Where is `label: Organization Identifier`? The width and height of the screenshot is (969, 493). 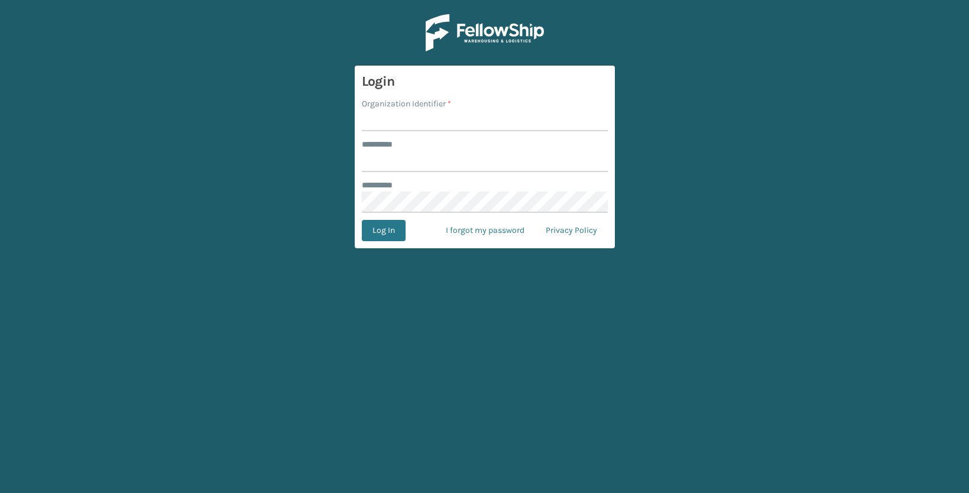 label: Organization Identifier is located at coordinates (406, 103).